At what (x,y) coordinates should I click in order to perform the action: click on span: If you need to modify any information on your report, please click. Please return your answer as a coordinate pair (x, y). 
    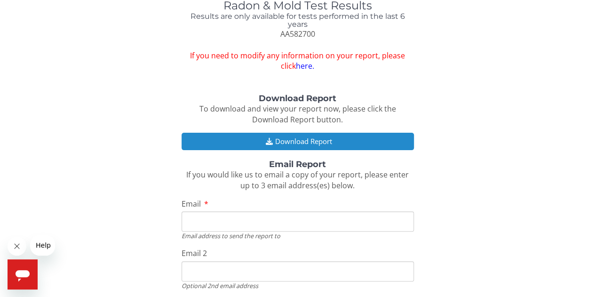
    Looking at the image, I should click on (298, 61).